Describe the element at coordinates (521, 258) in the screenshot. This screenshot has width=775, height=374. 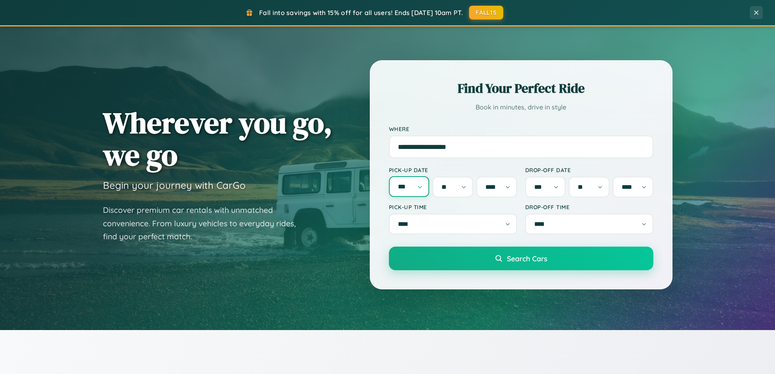
I see `button: Search Cars` at that location.